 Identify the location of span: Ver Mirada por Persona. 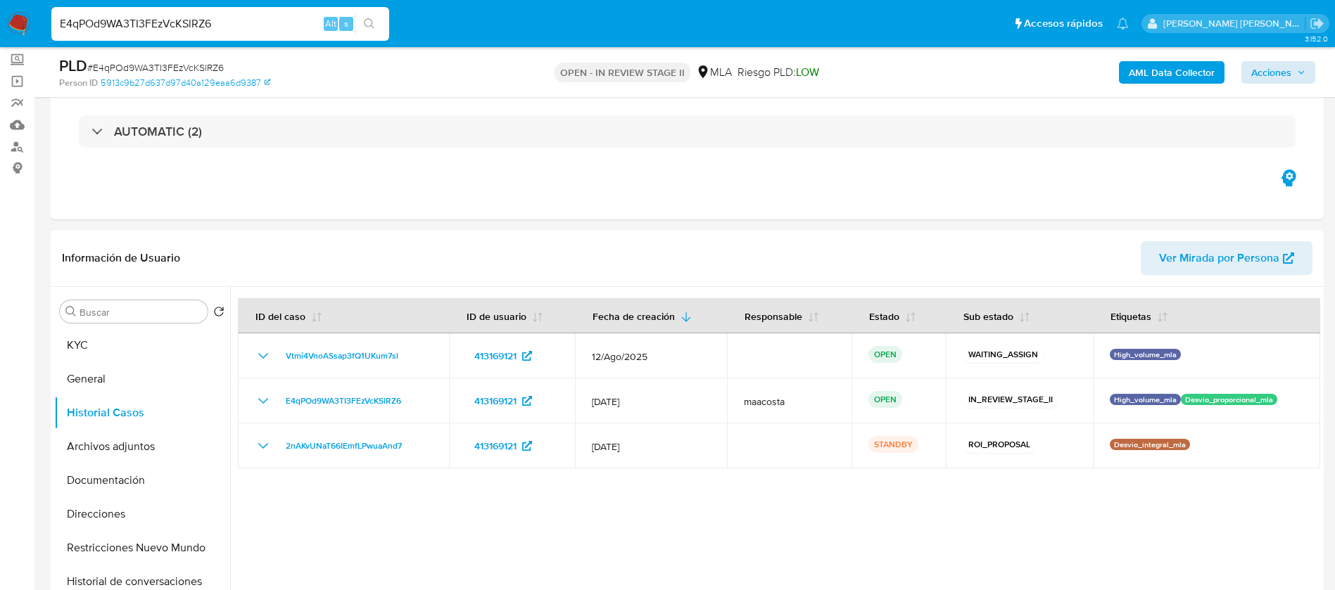
(1219, 258).